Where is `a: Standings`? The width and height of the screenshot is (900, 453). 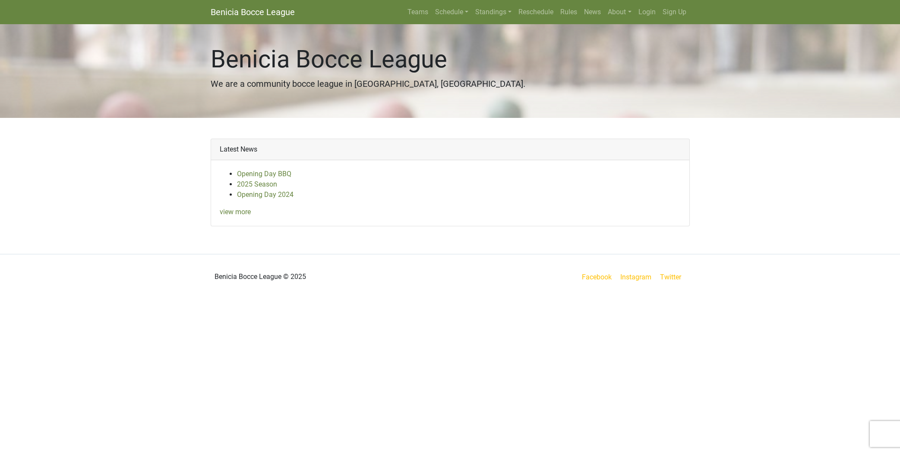
a: Standings is located at coordinates (493, 12).